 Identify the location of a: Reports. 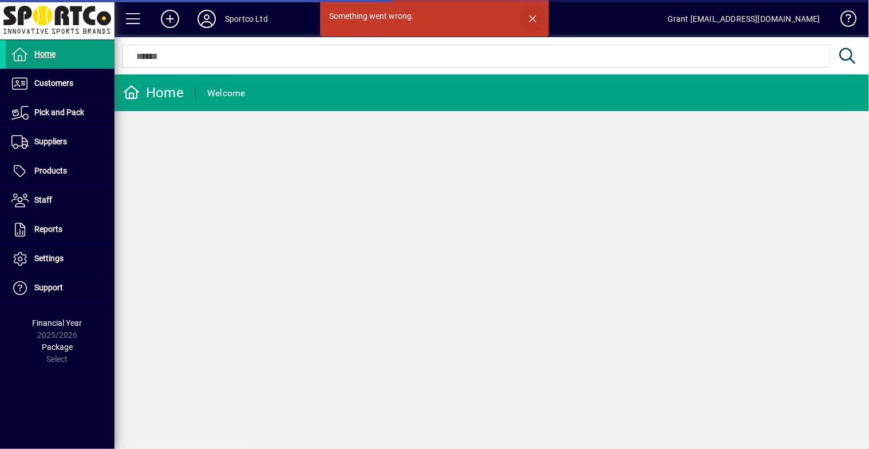
(60, 229).